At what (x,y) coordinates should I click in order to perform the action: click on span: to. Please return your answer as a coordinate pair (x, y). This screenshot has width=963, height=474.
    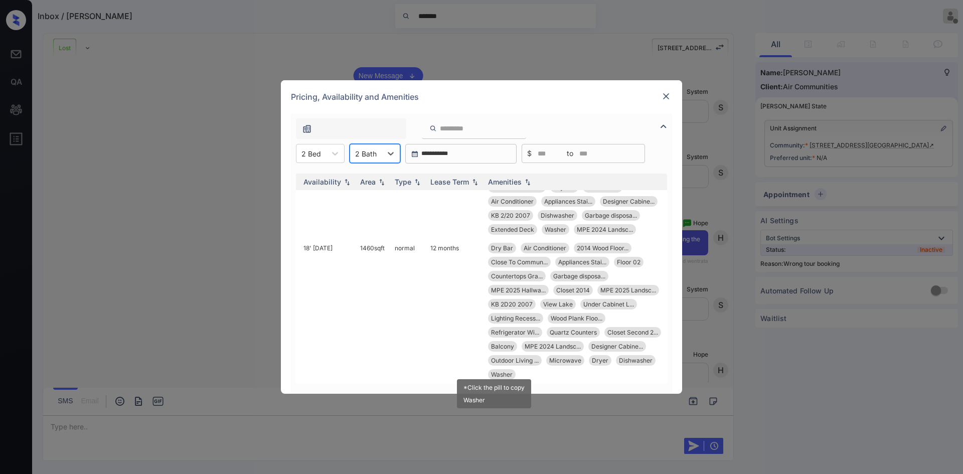
    Looking at the image, I should click on (570, 154).